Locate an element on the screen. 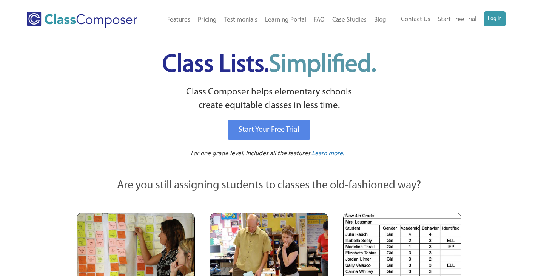 Image resolution: width=538 pixels, height=276 pixels. a: Learn more. is located at coordinates (328, 154).